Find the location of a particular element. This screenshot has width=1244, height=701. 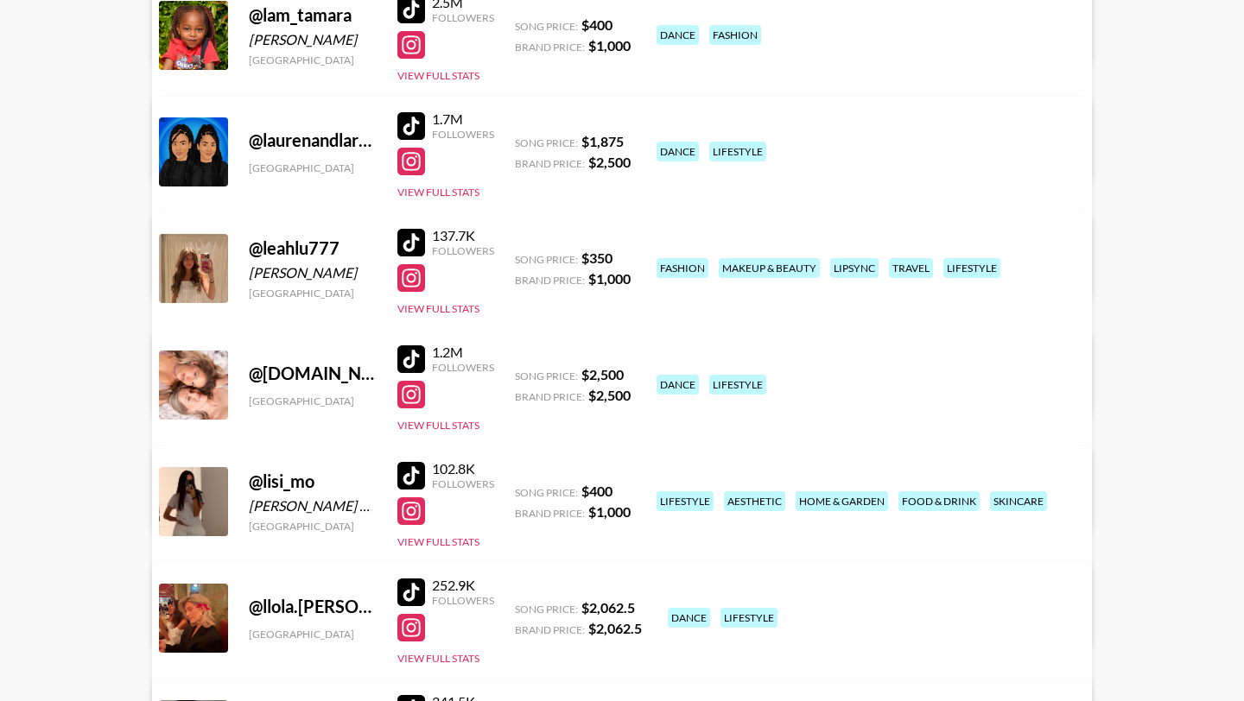

div: @ laurenandlaratiktok is located at coordinates (313, 140).